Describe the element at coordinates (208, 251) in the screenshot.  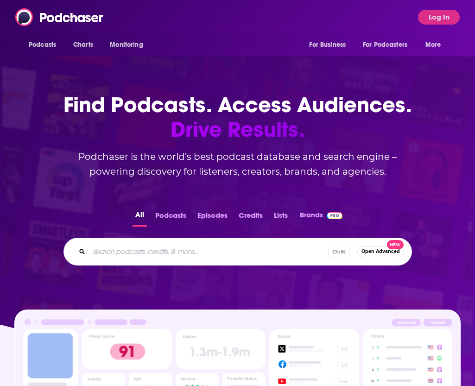
I see `input: Search podcasts, credits, & more...` at that location.